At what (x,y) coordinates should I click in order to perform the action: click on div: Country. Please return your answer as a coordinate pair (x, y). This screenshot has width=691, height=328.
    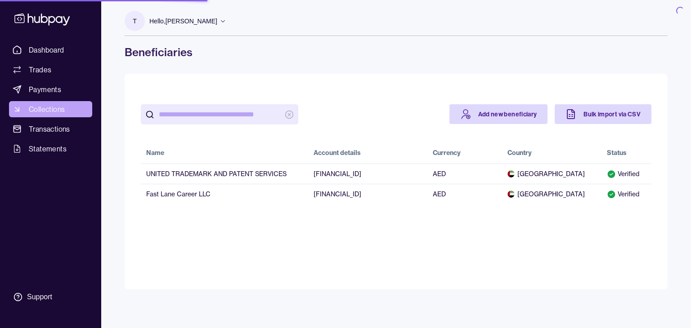
    Looking at the image, I should click on (520, 153).